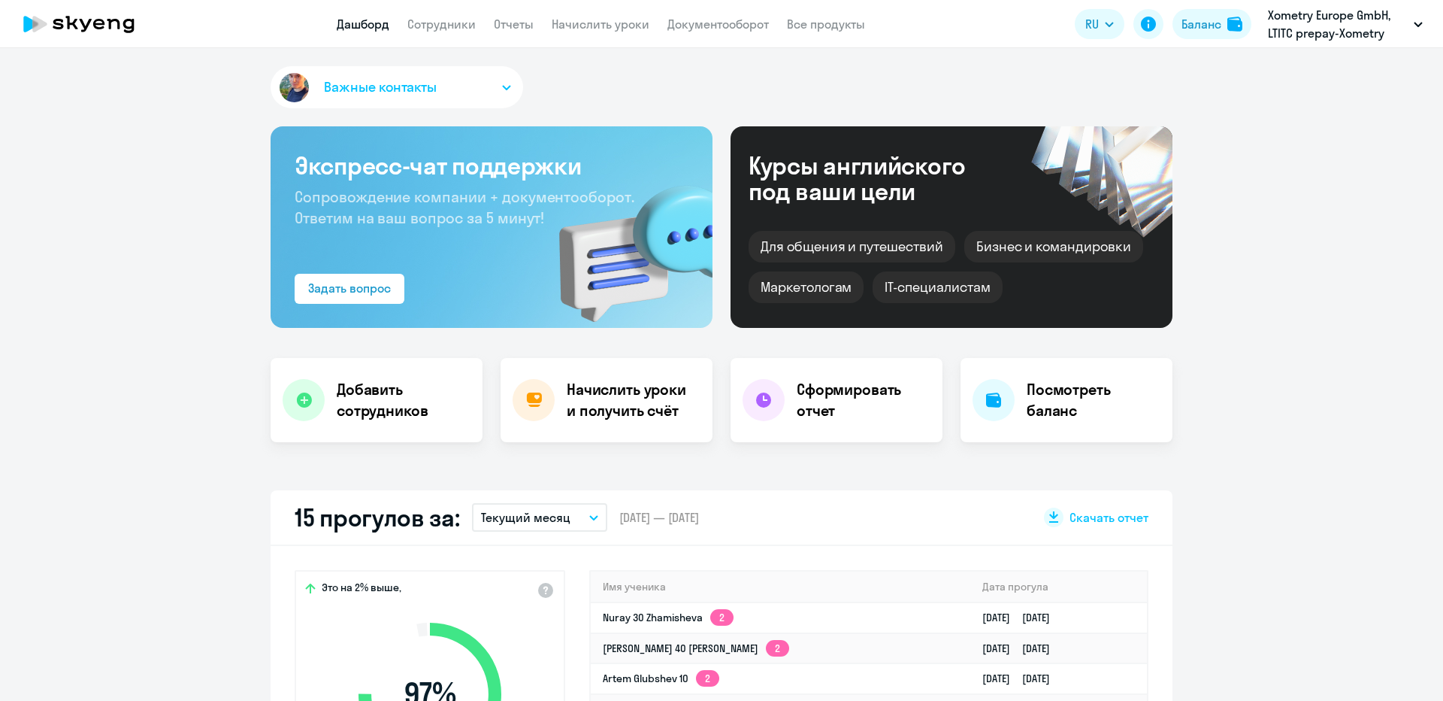 This screenshot has height=701, width=1443. Describe the element at coordinates (1100, 24) in the screenshot. I see `button: RU` at that location.